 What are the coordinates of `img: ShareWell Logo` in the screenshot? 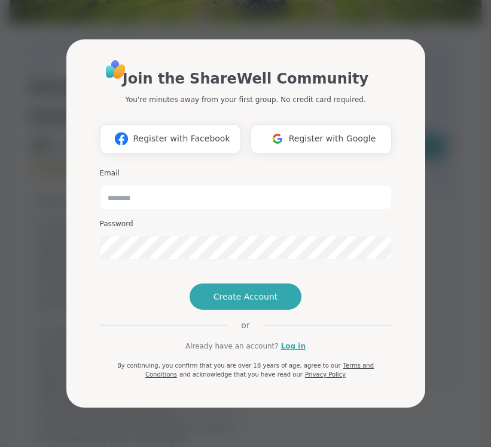 It's located at (115, 69).